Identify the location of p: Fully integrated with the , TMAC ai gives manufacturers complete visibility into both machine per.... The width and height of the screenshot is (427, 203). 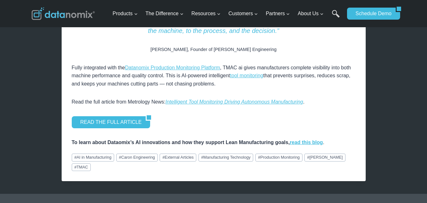
(214, 76).